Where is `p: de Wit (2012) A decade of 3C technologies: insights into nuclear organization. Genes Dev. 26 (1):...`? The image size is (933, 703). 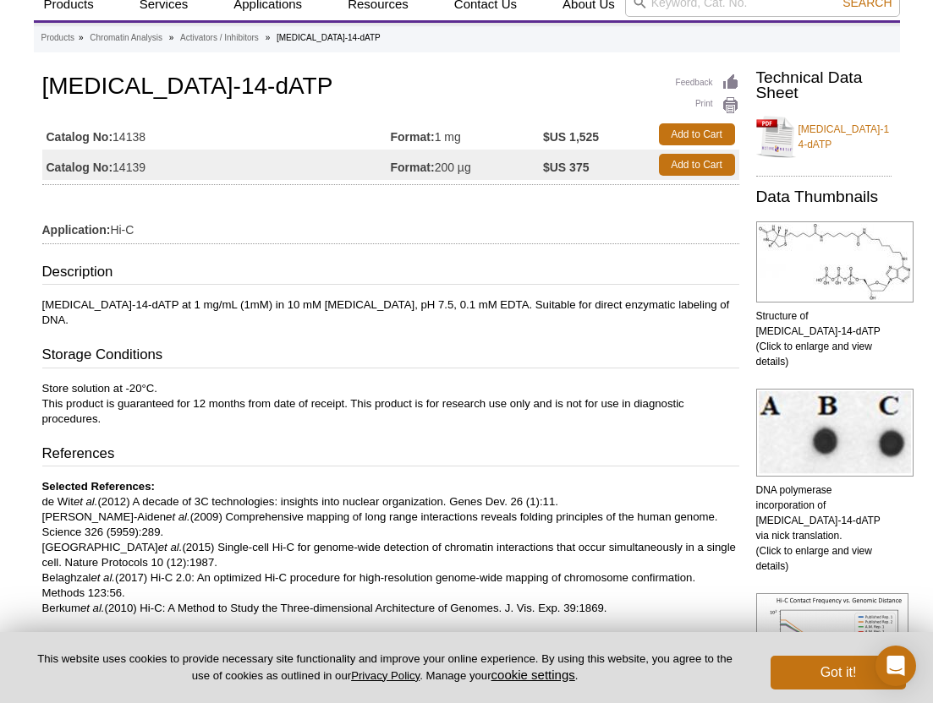
p: de Wit (2012) A decade of 3C technologies: insights into nuclear organization. Genes Dev. 26 (1):... is located at coordinates (391, 548).